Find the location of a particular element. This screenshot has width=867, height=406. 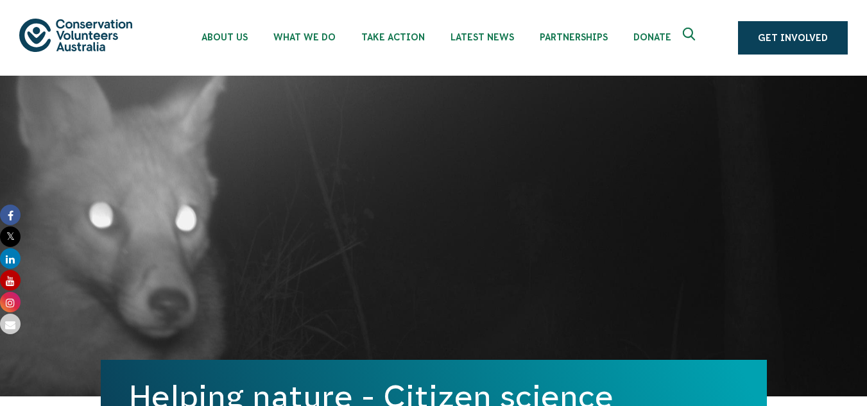

span: Donate is located at coordinates (652, 37).